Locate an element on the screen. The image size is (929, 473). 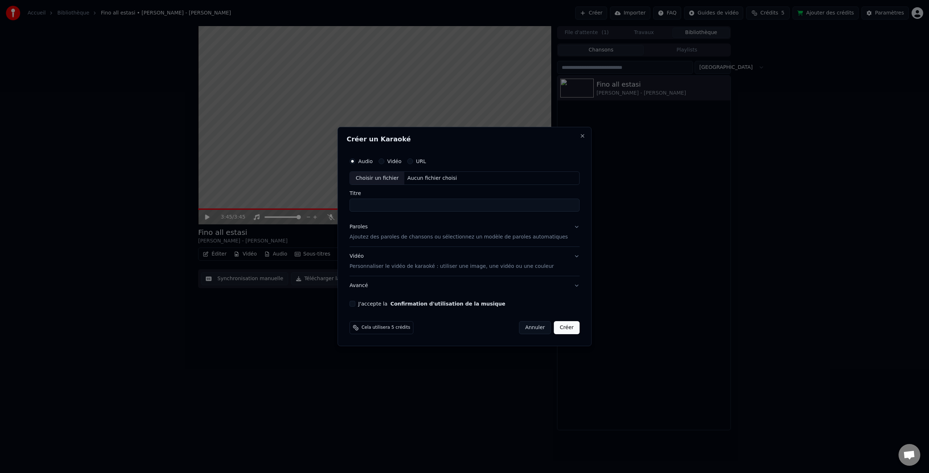
button: Avancé is located at coordinates (464, 286).